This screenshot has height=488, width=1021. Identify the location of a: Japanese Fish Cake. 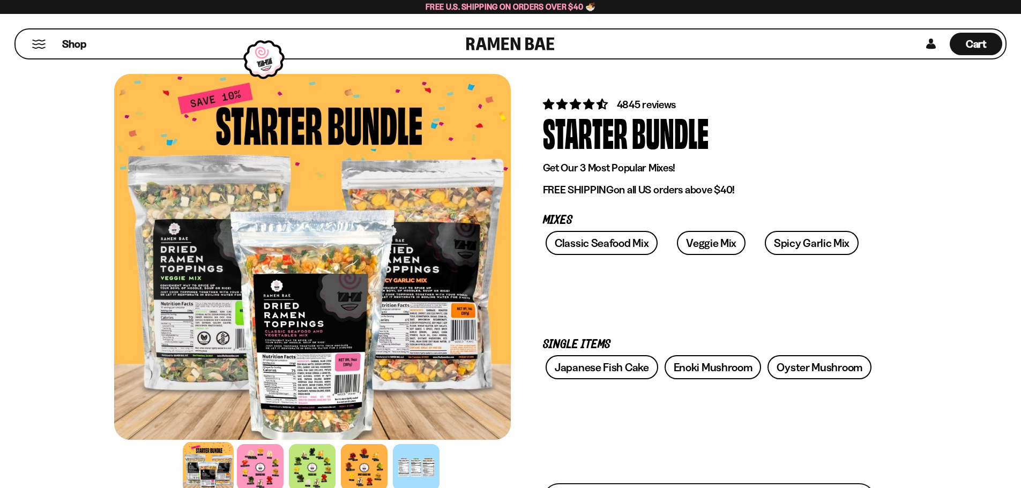
(602, 367).